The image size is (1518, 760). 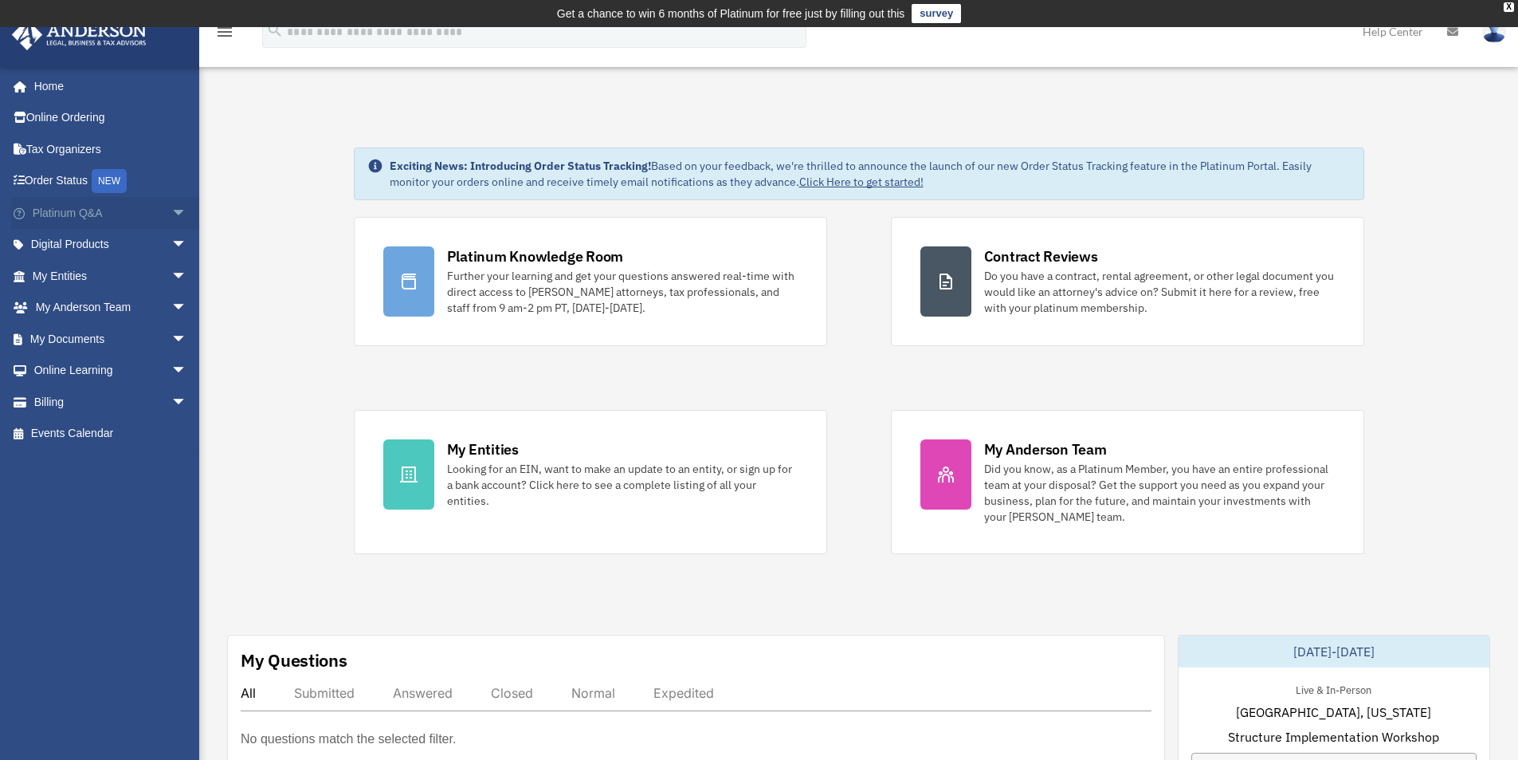 I want to click on div: Live & In-Person, so click(x=1334, y=688).